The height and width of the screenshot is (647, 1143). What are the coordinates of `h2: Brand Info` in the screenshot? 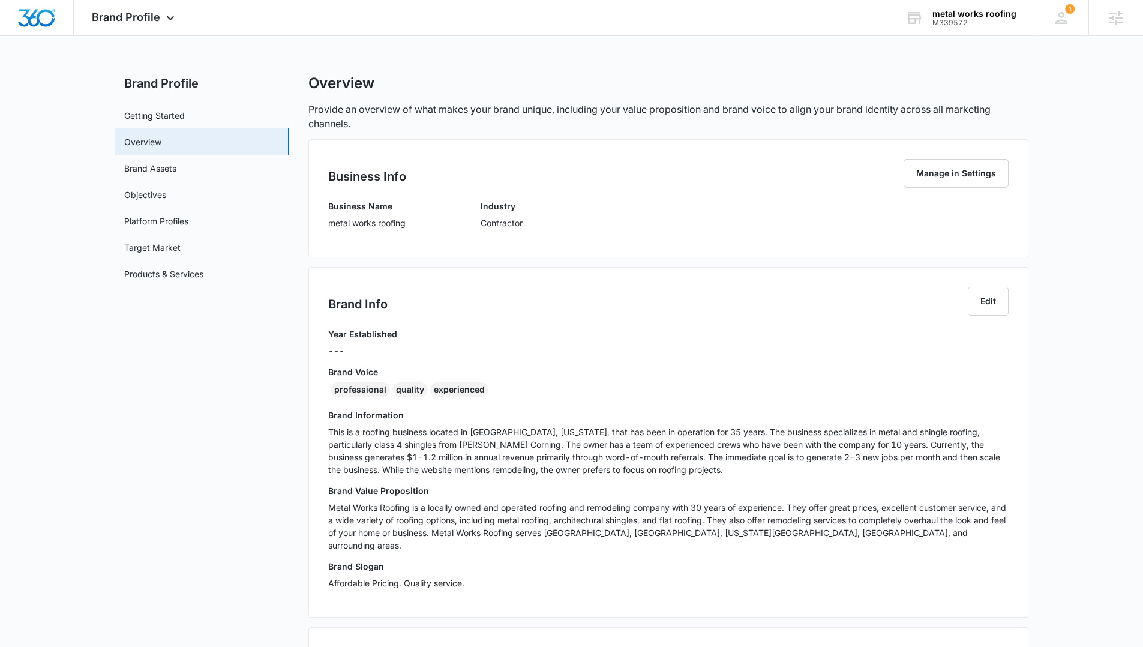 It's located at (357, 304).